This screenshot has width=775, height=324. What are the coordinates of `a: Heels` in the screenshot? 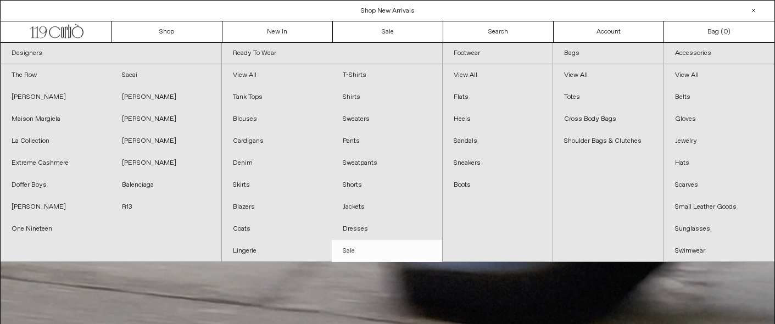 It's located at (498, 119).